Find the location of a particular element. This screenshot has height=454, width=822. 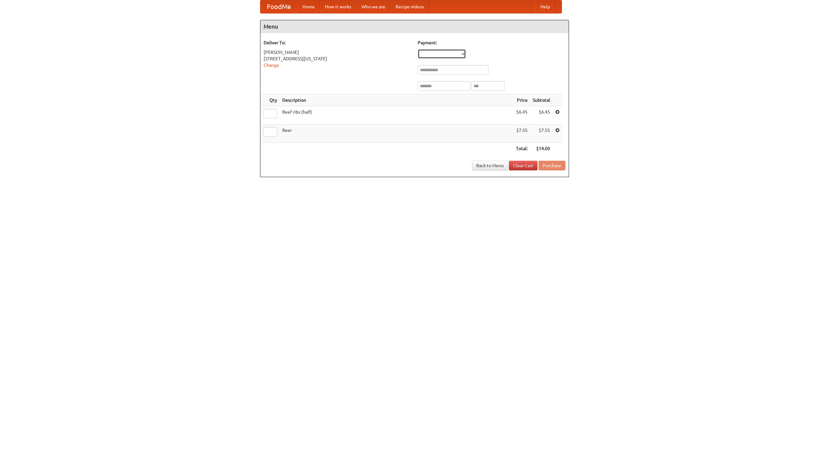

h4: Menu is located at coordinates (414, 27).